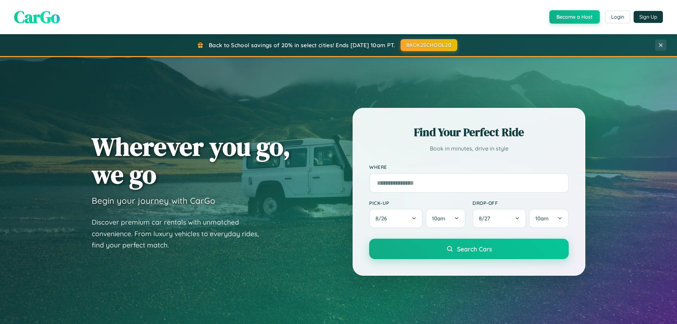 The width and height of the screenshot is (677, 324). Describe the element at coordinates (429, 45) in the screenshot. I see `button: BACK2SCHOOL20` at that location.